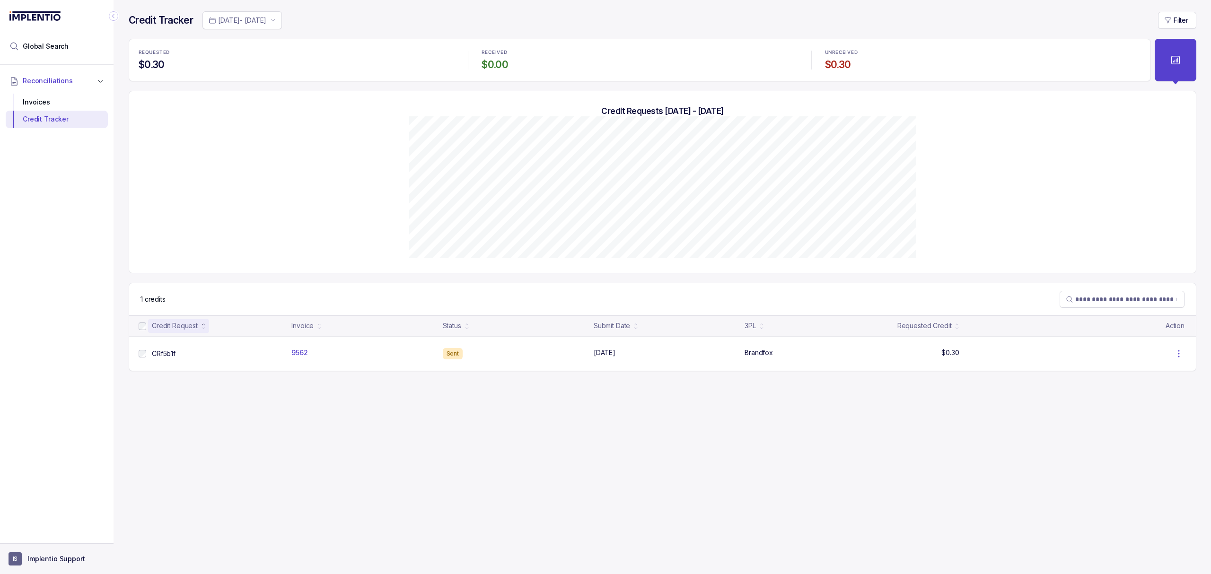  What do you see at coordinates (750, 326) in the screenshot?
I see `div: 3PL` at bounding box center [750, 326].